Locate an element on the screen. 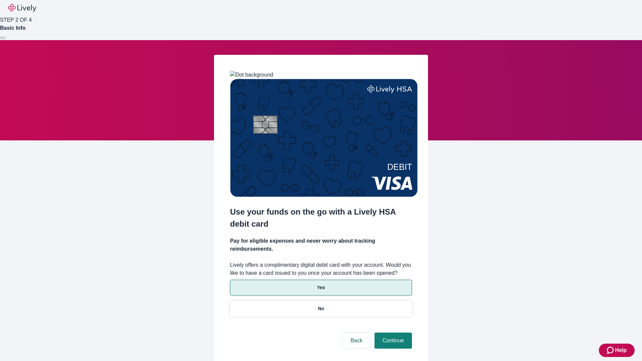  label: Lively offers a complimentary digital debit card with your account. Would you like to have a card... is located at coordinates (321, 269).